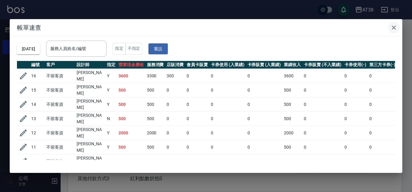  I want to click on td: 12, so click(37, 133).